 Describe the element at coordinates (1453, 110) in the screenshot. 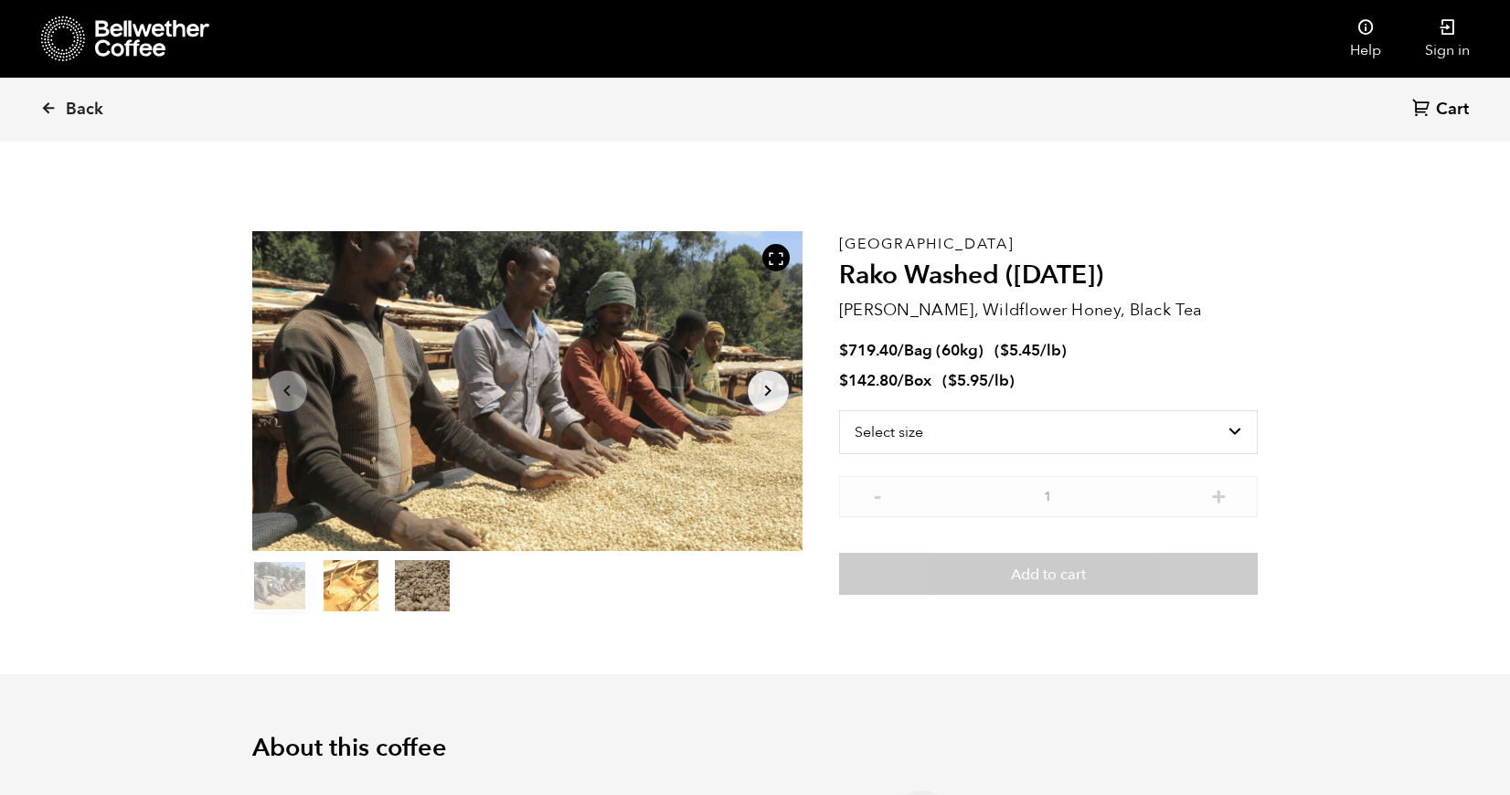

I see `span: Cart` at that location.